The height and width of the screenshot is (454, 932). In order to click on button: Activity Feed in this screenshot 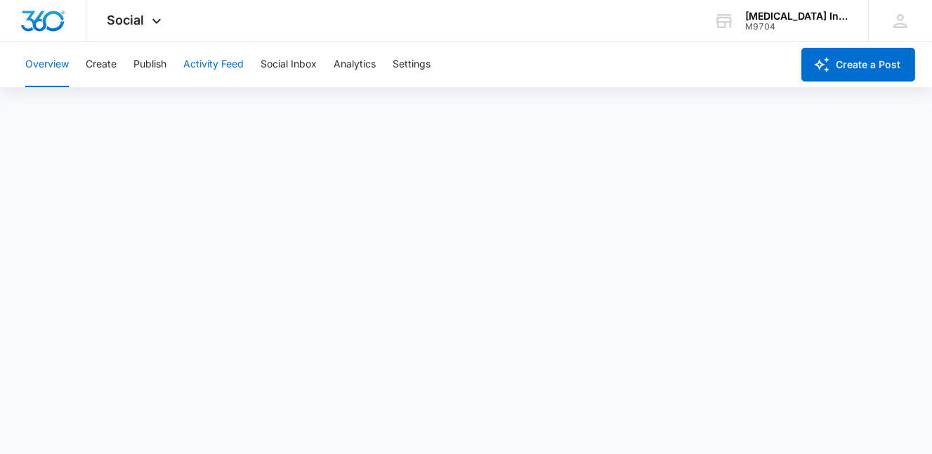, I will do `click(214, 65)`.